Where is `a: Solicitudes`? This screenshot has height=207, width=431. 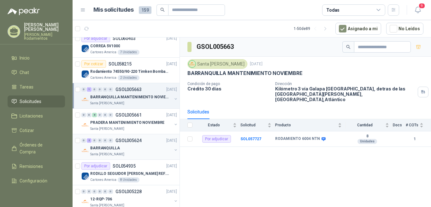
a: Solicitudes is located at coordinates (36, 101).